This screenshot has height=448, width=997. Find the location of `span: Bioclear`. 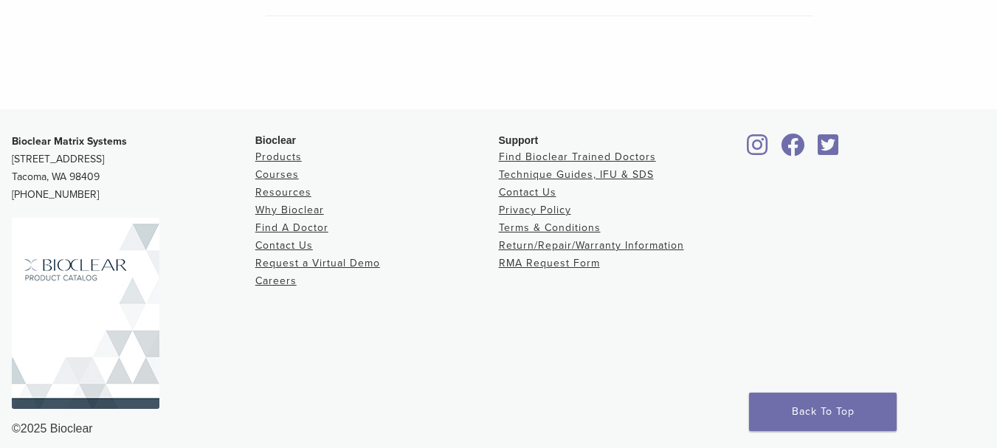

span: Bioclear is located at coordinates (275, 140).